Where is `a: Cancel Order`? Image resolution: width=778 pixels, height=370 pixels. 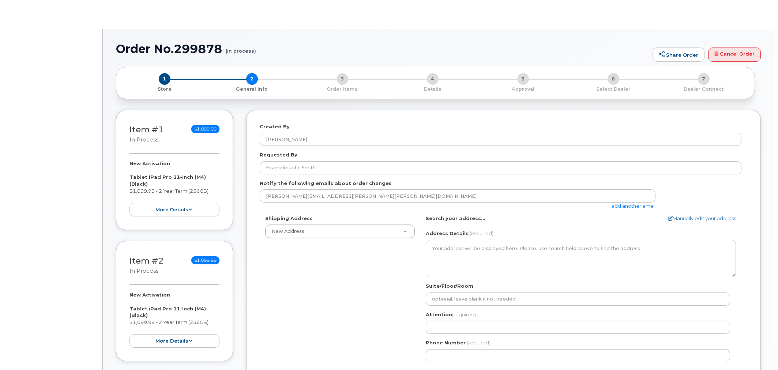 a: Cancel Order is located at coordinates (734, 55).